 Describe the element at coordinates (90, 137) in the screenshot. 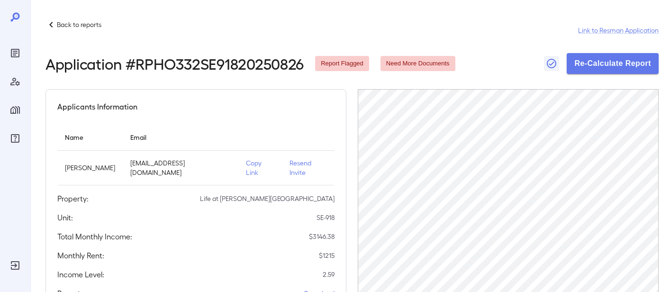

I see `th: Name` at that location.